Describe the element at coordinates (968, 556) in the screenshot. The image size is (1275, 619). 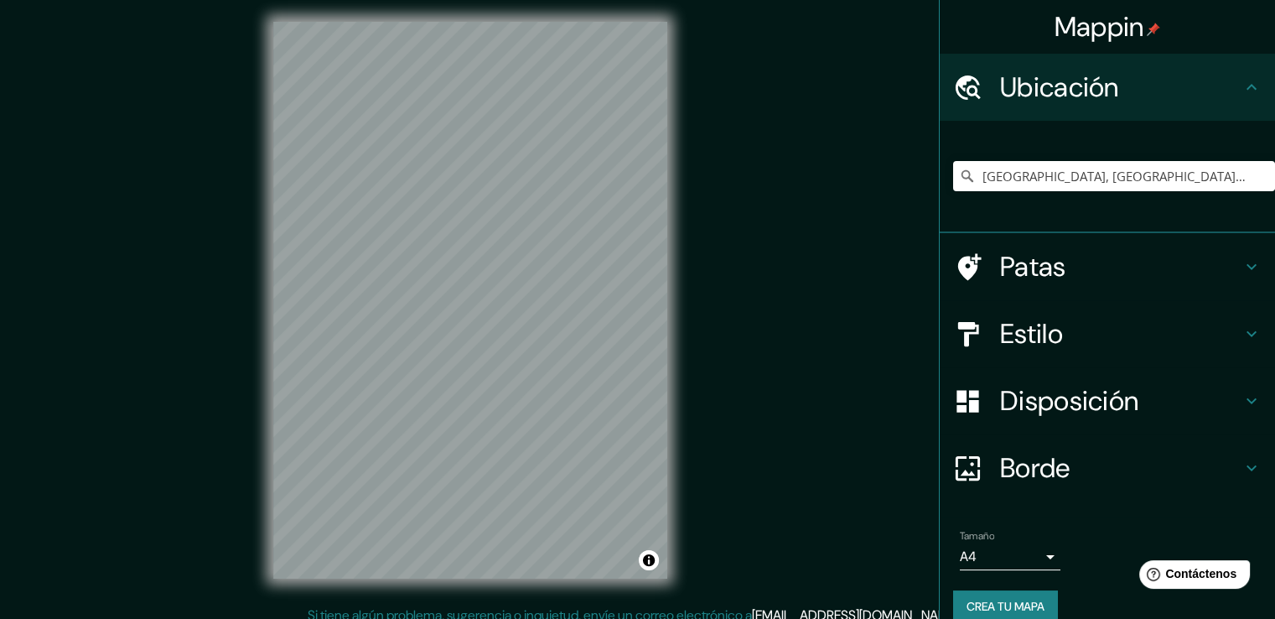
I see `font: A4` at that location.